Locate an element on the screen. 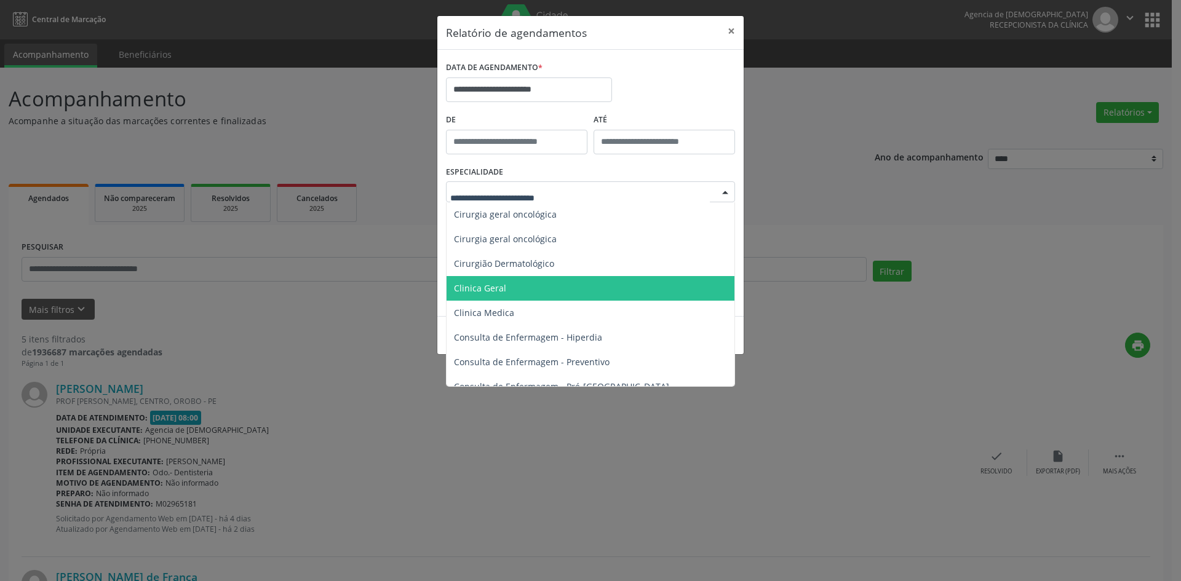 The height and width of the screenshot is (581, 1181). label: De is located at coordinates (517, 120).